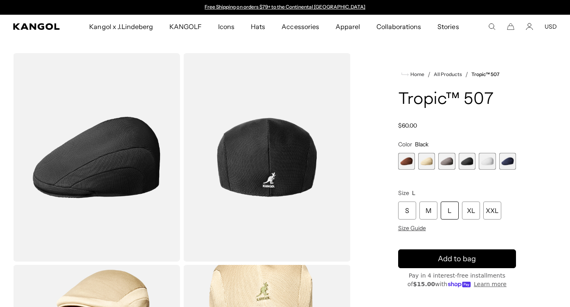 This screenshot has width=570, height=307. What do you see at coordinates (348, 27) in the screenshot?
I see `a: Apparel` at bounding box center [348, 27].